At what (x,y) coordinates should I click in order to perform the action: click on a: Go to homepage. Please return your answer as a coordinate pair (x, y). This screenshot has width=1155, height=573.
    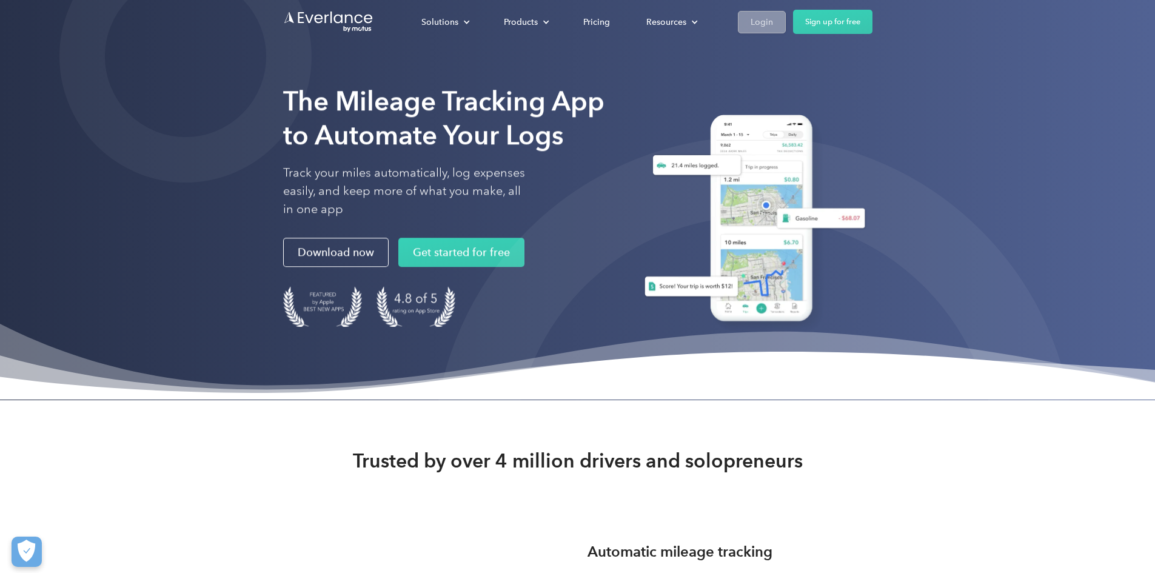
    Looking at the image, I should click on (329, 22).